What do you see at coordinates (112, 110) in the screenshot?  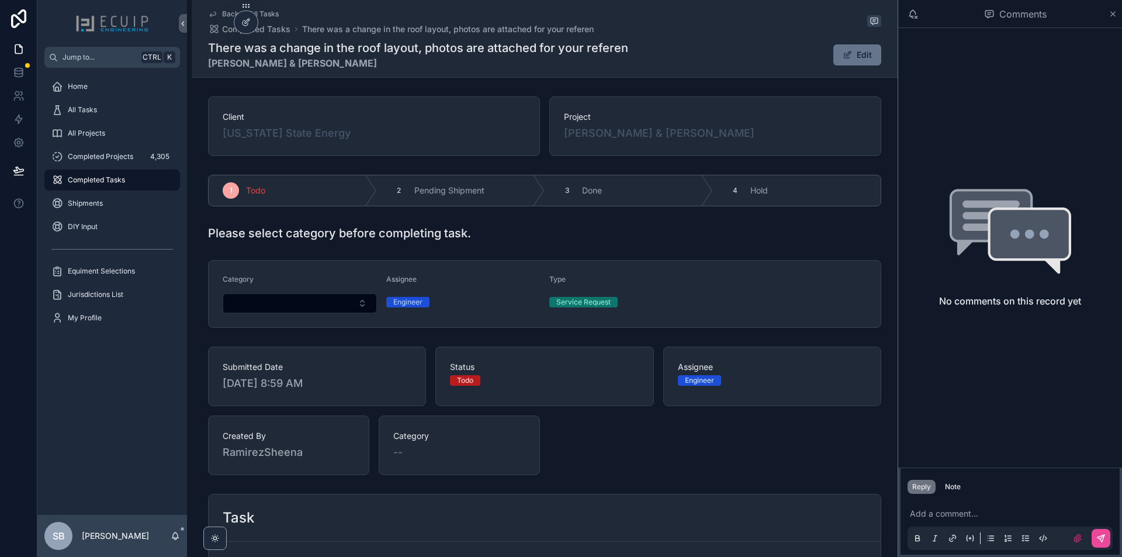 I see `a: All Tasks` at bounding box center [112, 110].